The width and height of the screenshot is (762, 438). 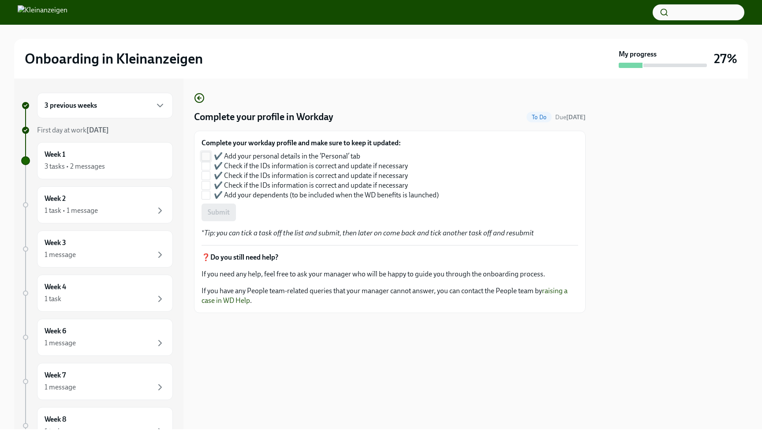 What do you see at coordinates (73, 130) in the screenshot?
I see `span: First day at work` at bounding box center [73, 130].